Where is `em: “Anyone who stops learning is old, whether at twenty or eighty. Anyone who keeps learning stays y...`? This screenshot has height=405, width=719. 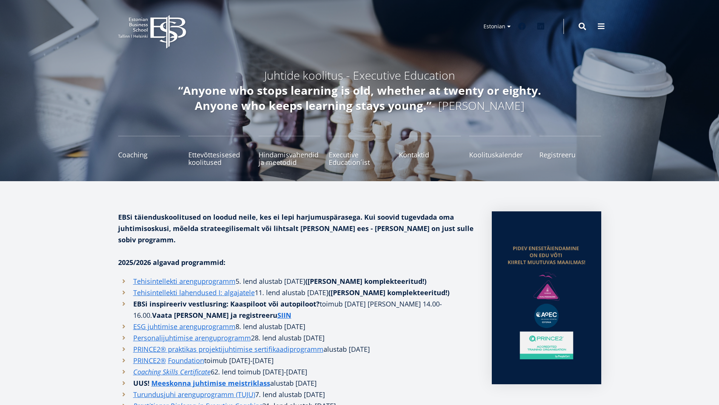
em: “Anyone who stops learning is old, whether at twenty or eighty. Anyone who keeps learning stays y... is located at coordinates (360, 98).